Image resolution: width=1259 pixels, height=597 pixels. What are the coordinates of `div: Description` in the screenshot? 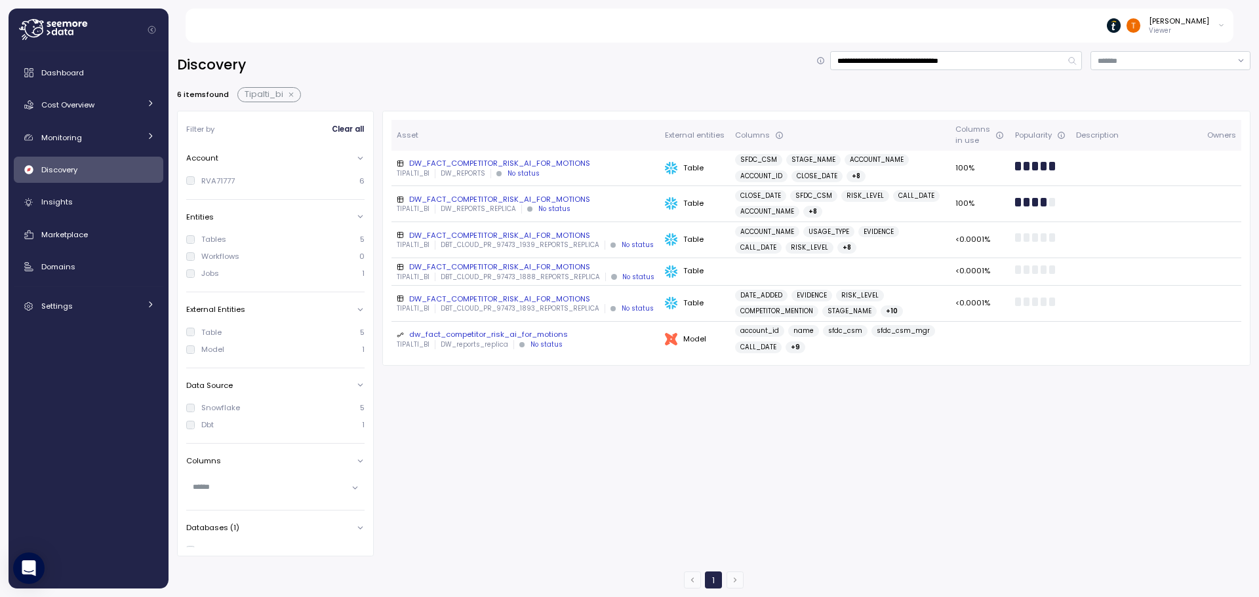 It's located at (1136, 136).